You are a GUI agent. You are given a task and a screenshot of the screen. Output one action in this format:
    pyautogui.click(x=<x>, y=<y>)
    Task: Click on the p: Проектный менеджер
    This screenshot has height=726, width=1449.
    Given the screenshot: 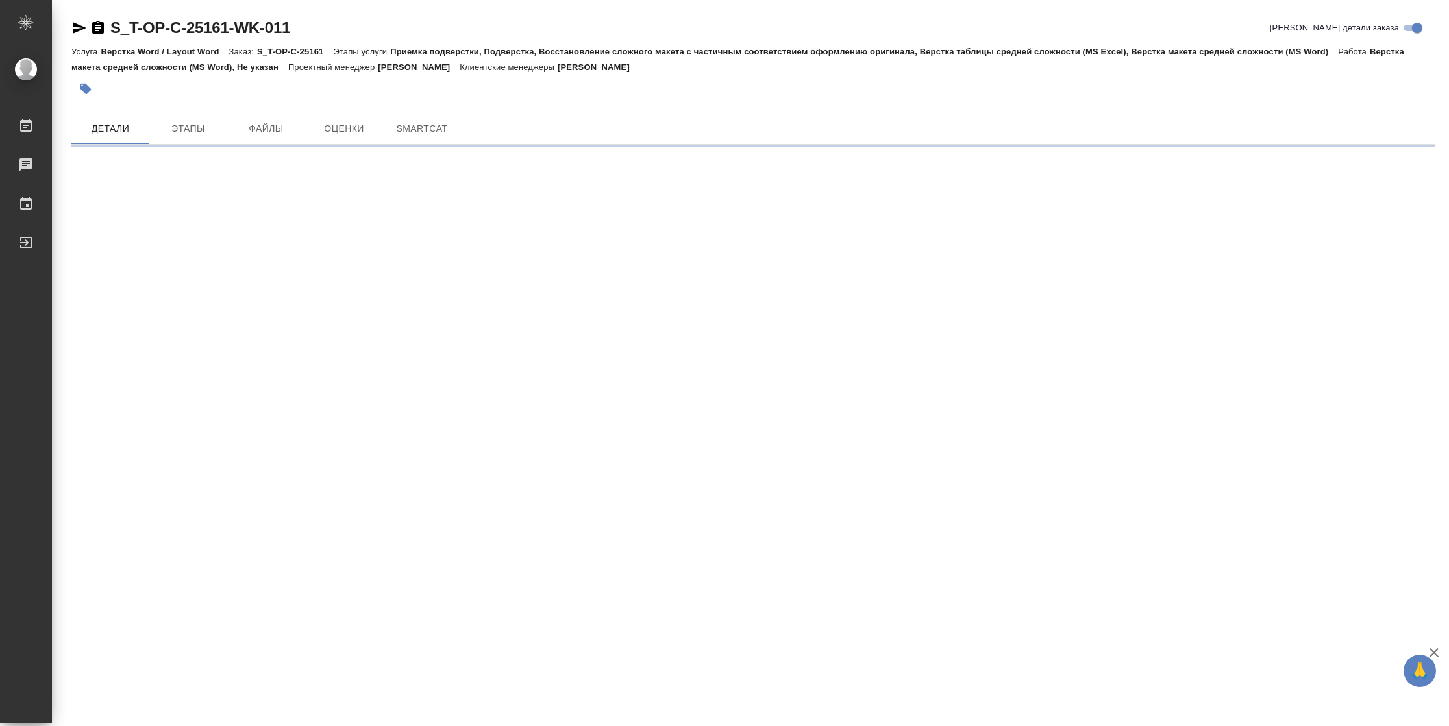 What is the action you would take?
    pyautogui.click(x=333, y=67)
    